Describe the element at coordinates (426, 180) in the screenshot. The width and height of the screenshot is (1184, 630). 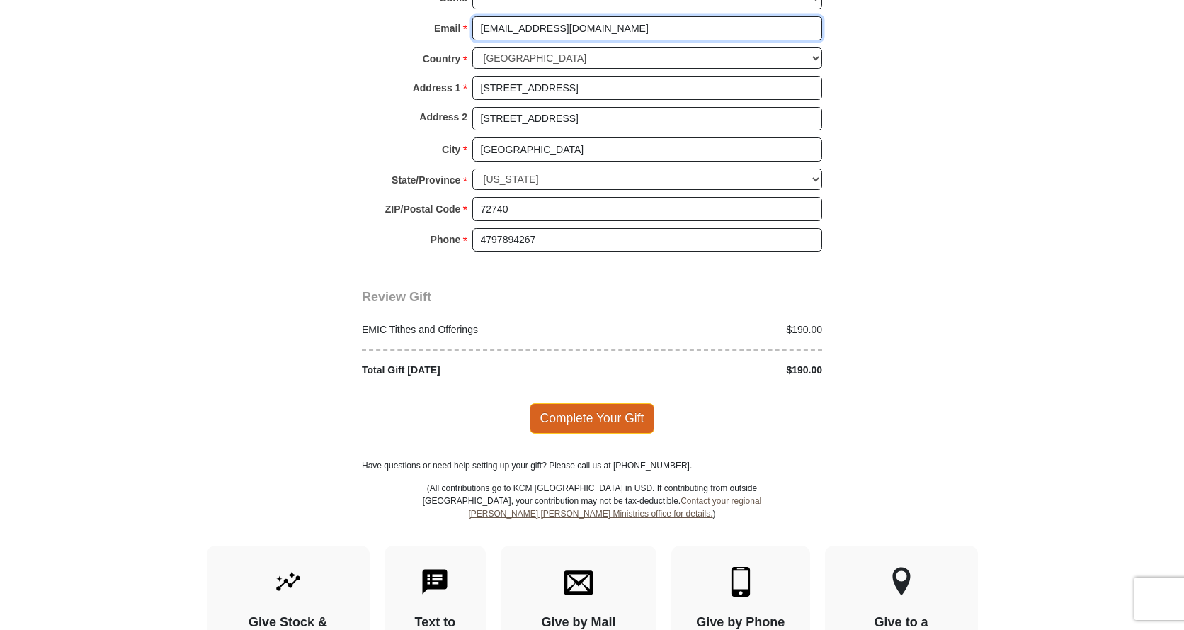
I see `strong: State/Province` at that location.